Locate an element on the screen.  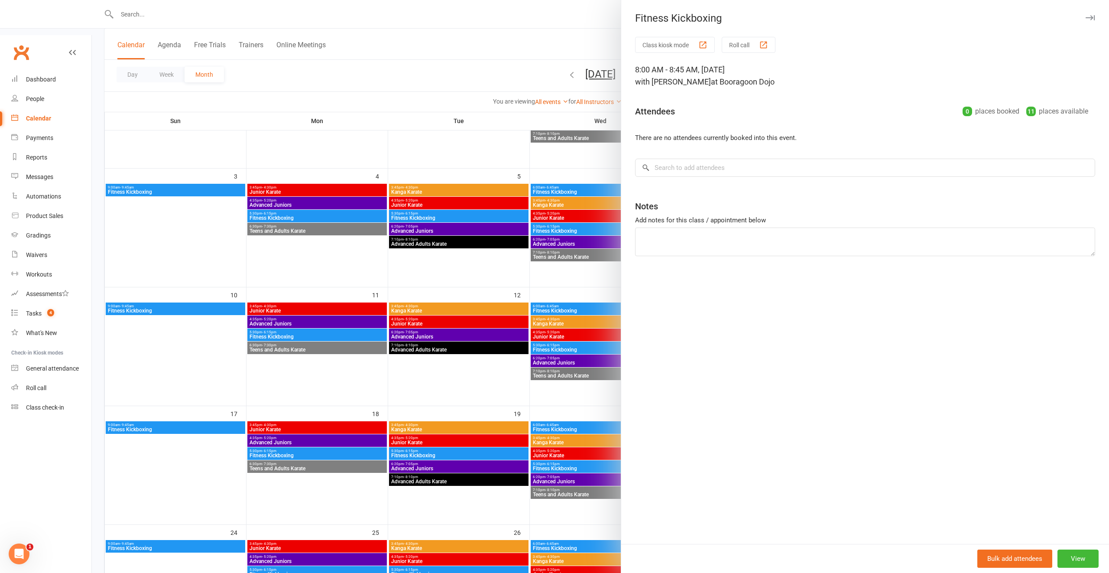
div: places available is located at coordinates (1057, 111).